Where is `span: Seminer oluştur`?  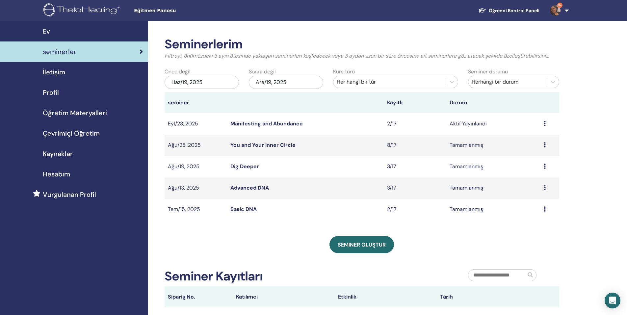 span: Seminer oluştur is located at coordinates (362, 245).